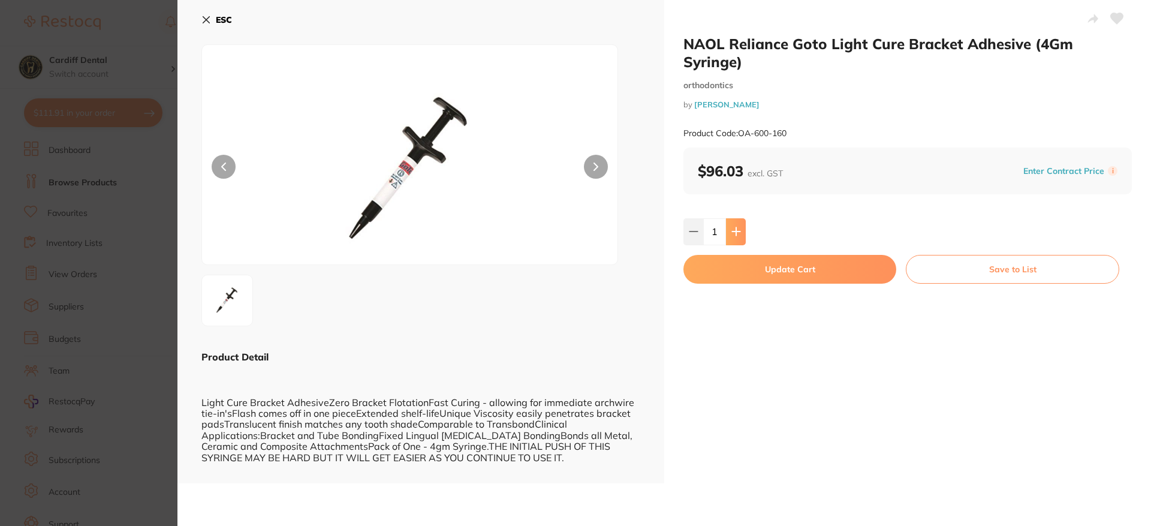 Image resolution: width=1151 pixels, height=526 pixels. I want to click on button: ESC, so click(216, 20).